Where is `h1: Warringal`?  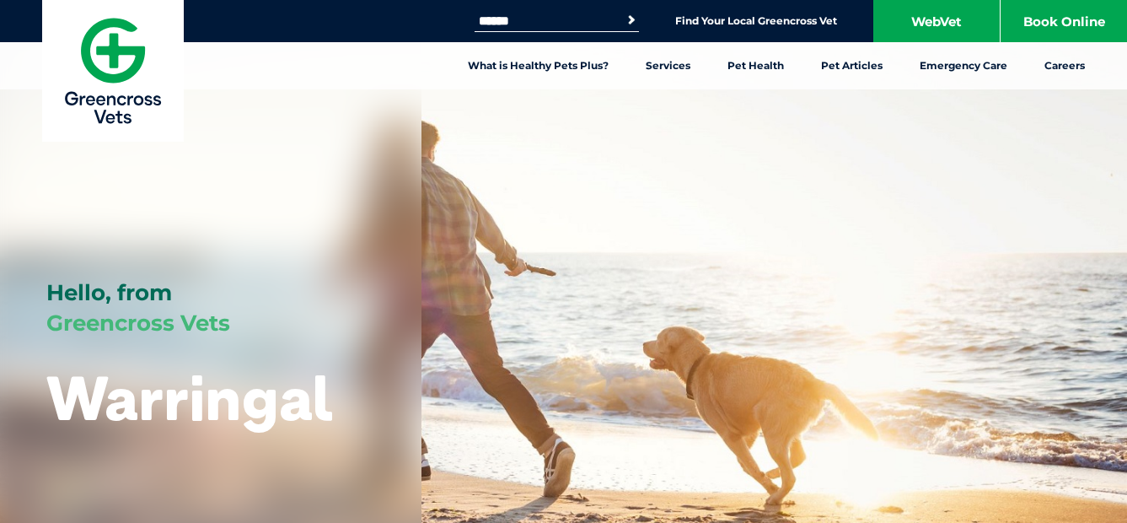 h1: Warringal is located at coordinates (190, 397).